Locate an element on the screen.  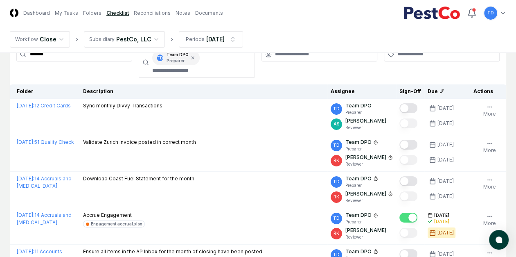
a: Engagement accrual.xlsx is located at coordinates (114, 224).